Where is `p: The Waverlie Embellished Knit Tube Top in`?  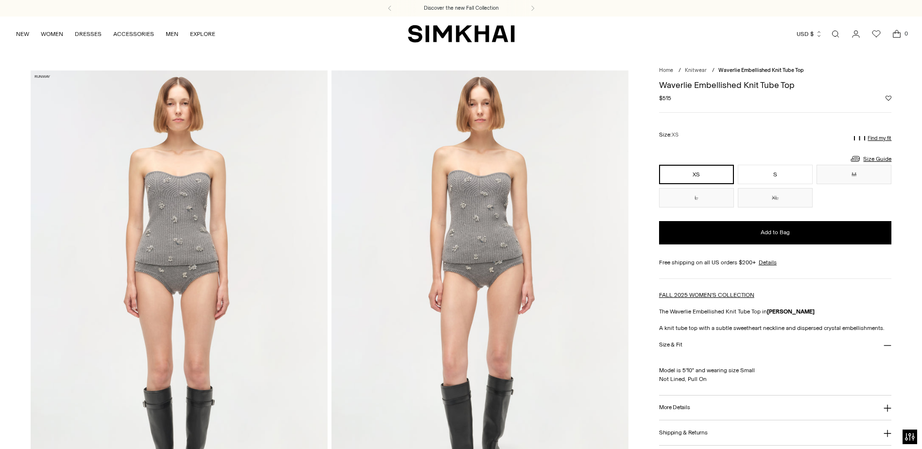
p: The Waverlie Embellished Knit Tube Top in is located at coordinates (775, 312).